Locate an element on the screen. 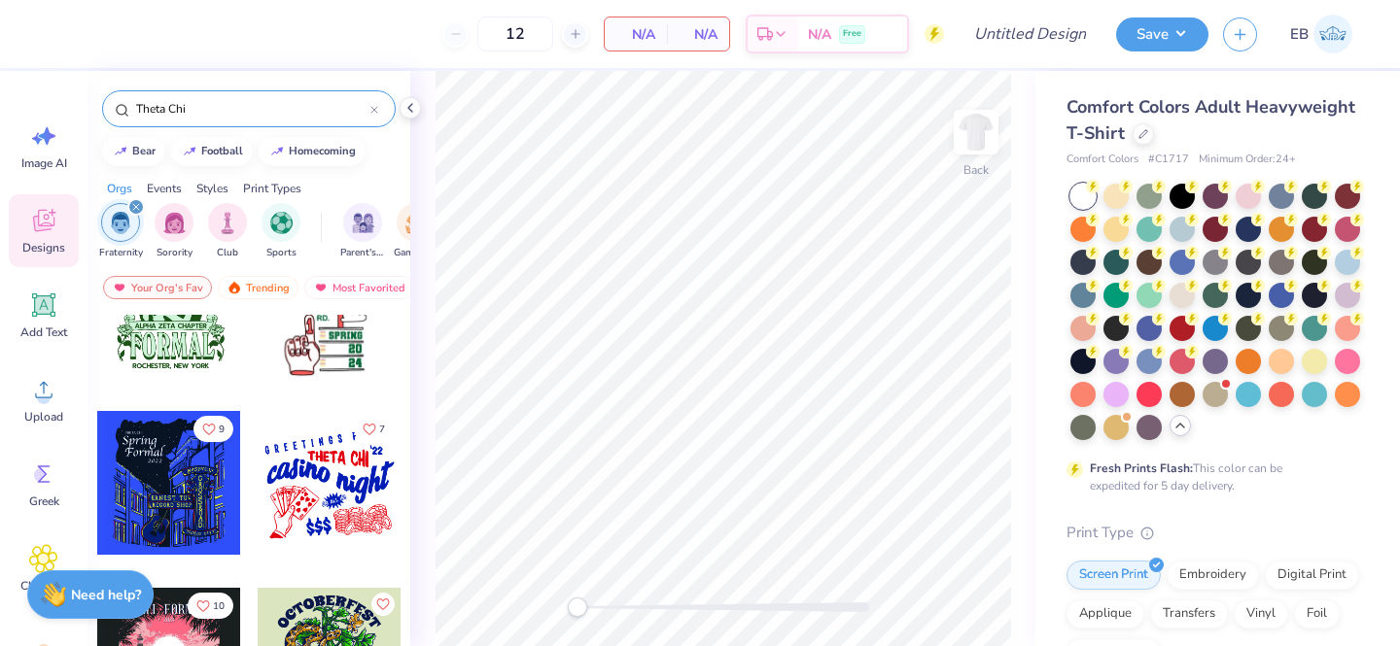 This screenshot has height=646, width=1400. span: Minimum Order: 24 + is located at coordinates (1247, 159).